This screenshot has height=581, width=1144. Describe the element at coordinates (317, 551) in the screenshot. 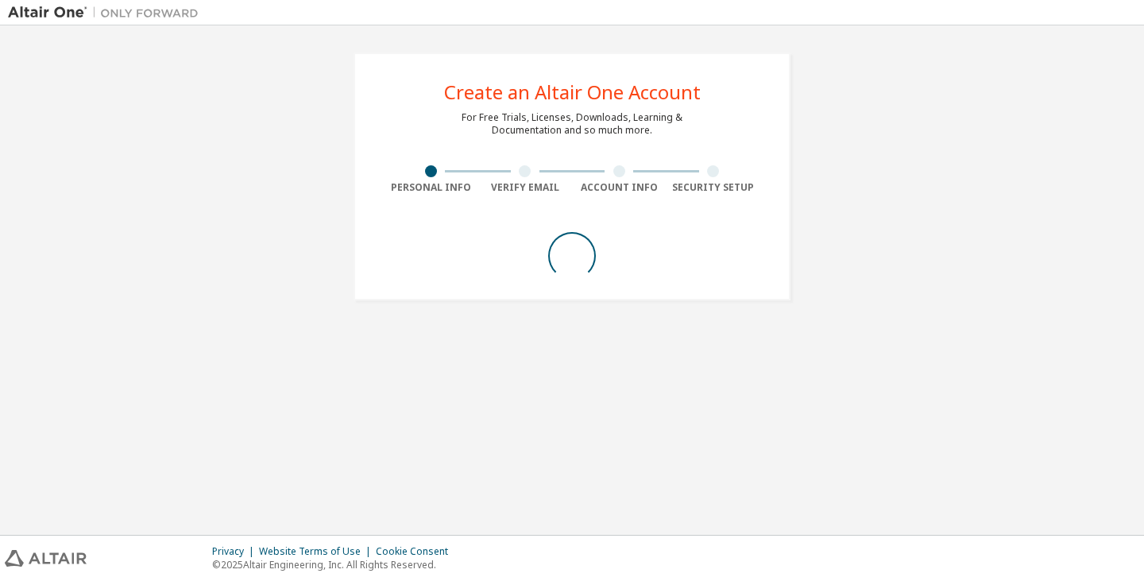

I see `div: Website Terms of Use` at that location.